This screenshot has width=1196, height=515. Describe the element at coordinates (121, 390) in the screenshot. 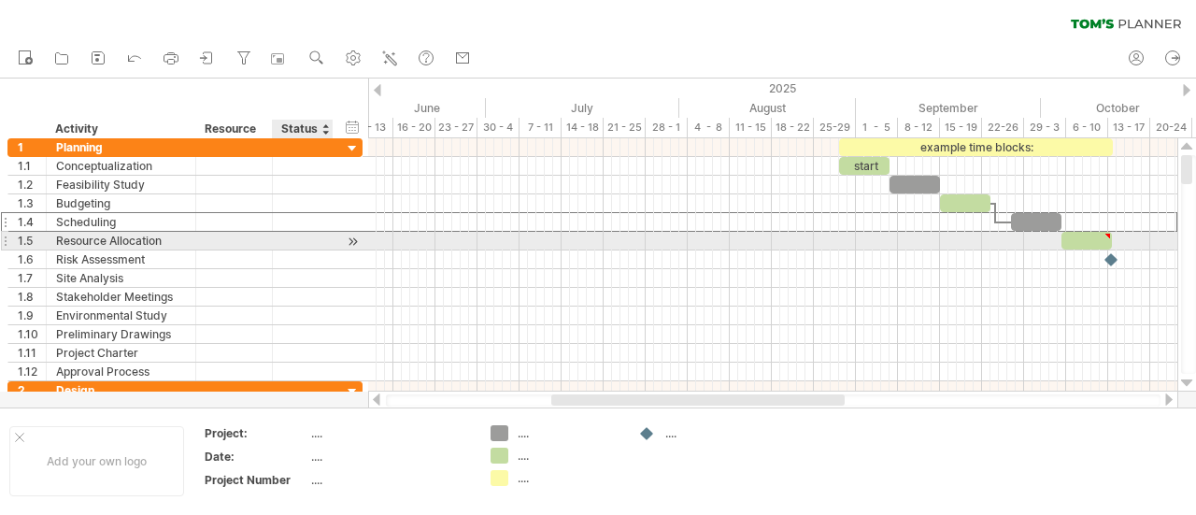

I see `div: Design` at that location.